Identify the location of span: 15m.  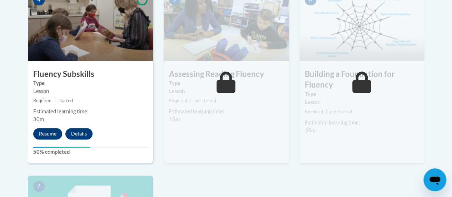
(174, 119).